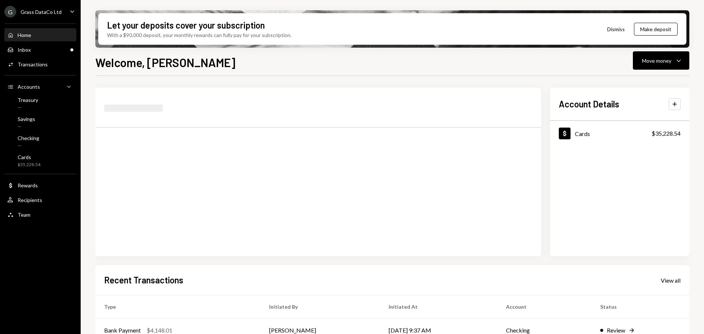  Describe the element at coordinates (40, 215) in the screenshot. I see `a: Team` at that location.